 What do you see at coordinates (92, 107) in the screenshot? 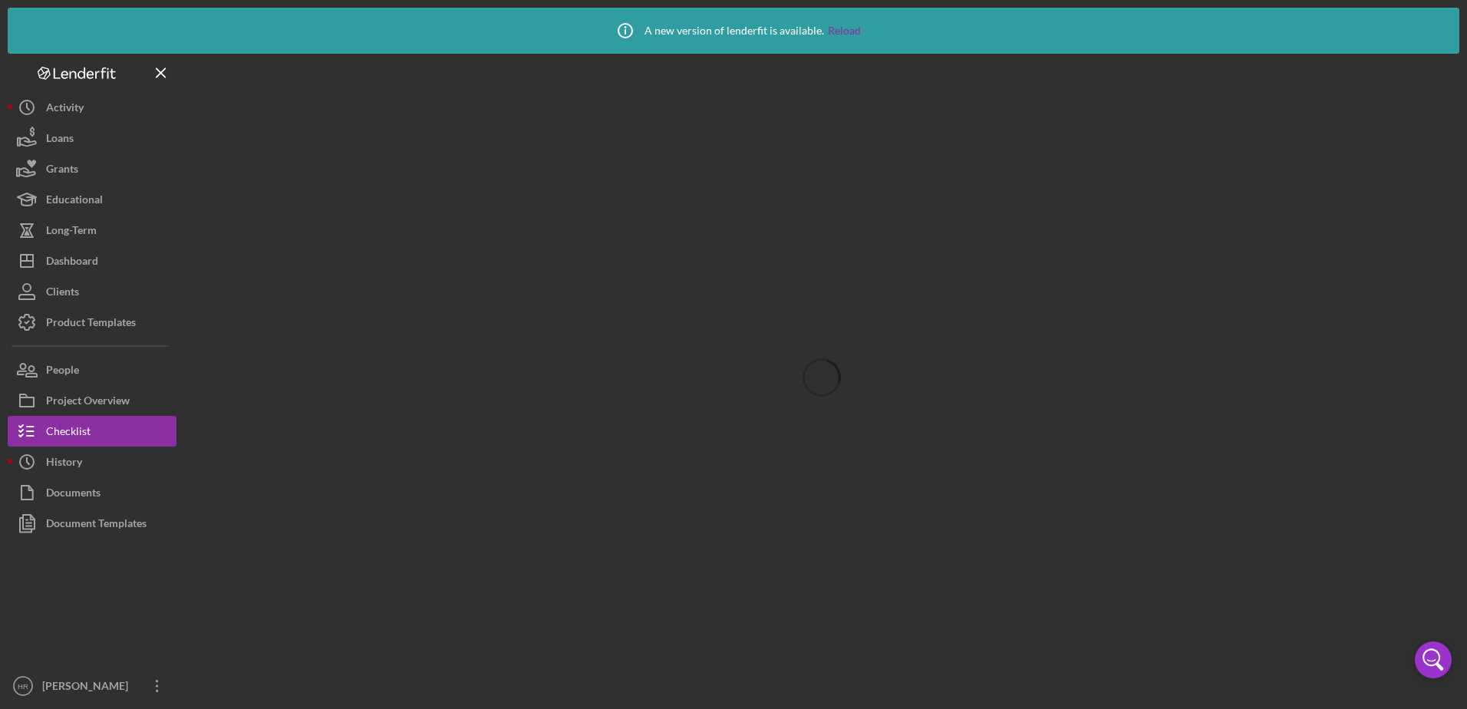
I see `button: Activity` at bounding box center [92, 107].